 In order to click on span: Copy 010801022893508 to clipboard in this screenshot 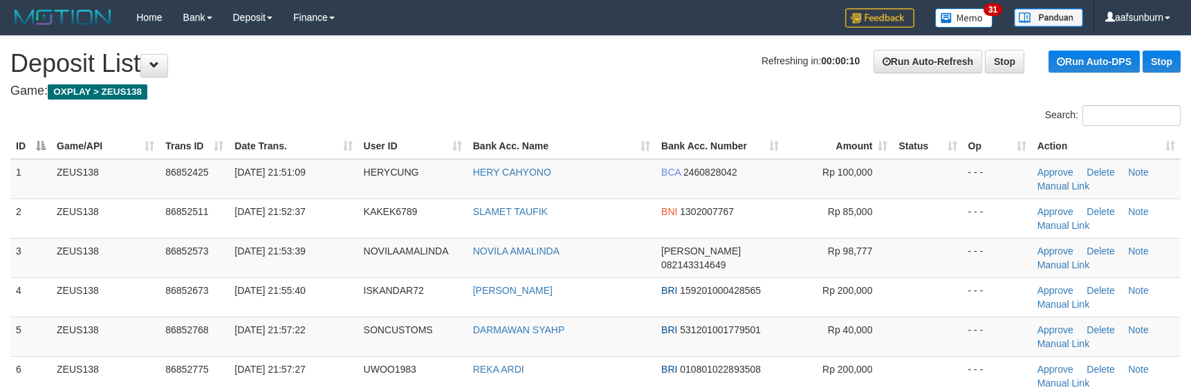, I will do `click(720, 369)`.